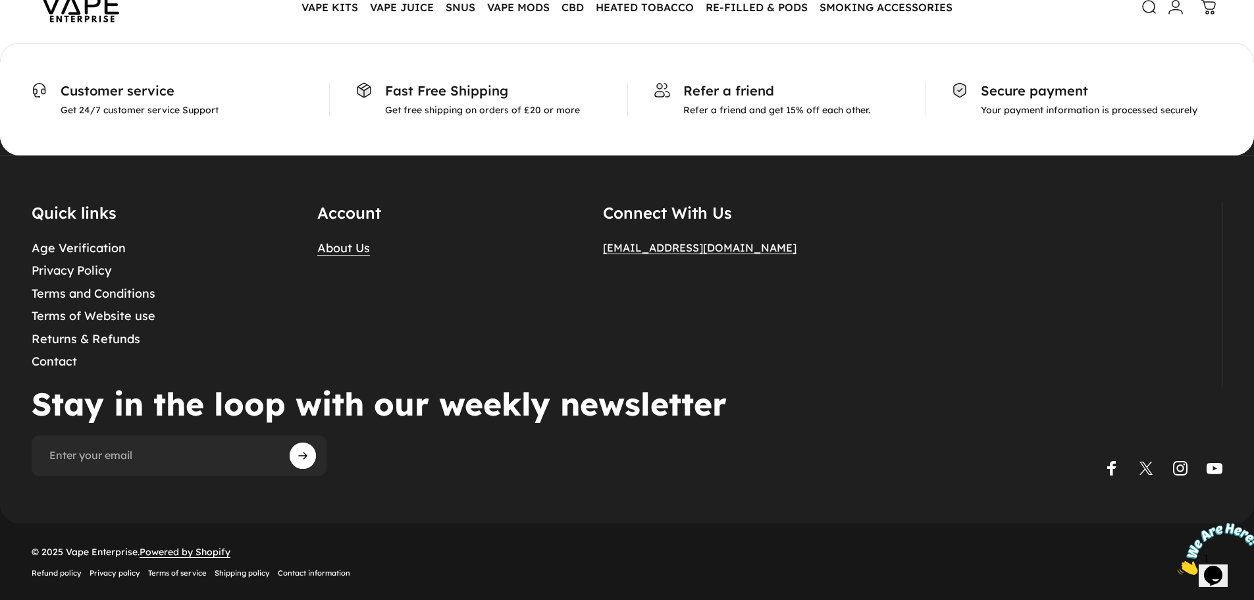  What do you see at coordinates (140, 110) in the screenshot?
I see `p: Get 24/7 customer service Support` at bounding box center [140, 110].